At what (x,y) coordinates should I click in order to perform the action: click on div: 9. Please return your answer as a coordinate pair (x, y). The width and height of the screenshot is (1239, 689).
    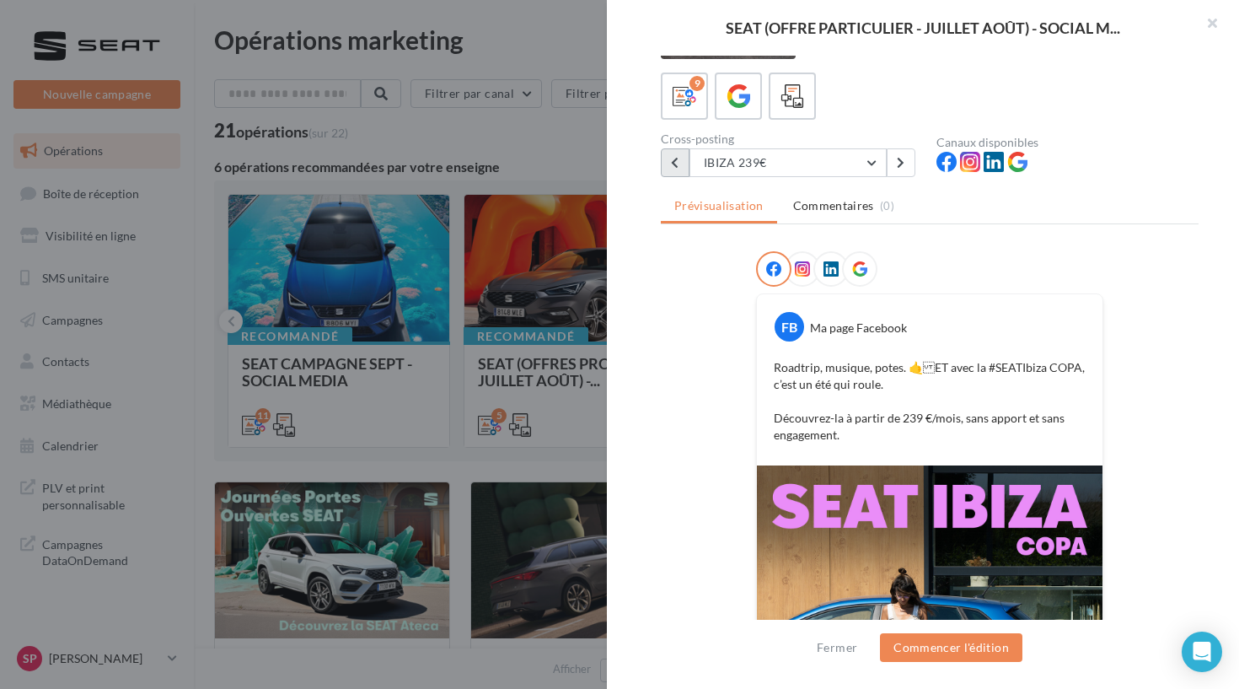
    Looking at the image, I should click on (697, 83).